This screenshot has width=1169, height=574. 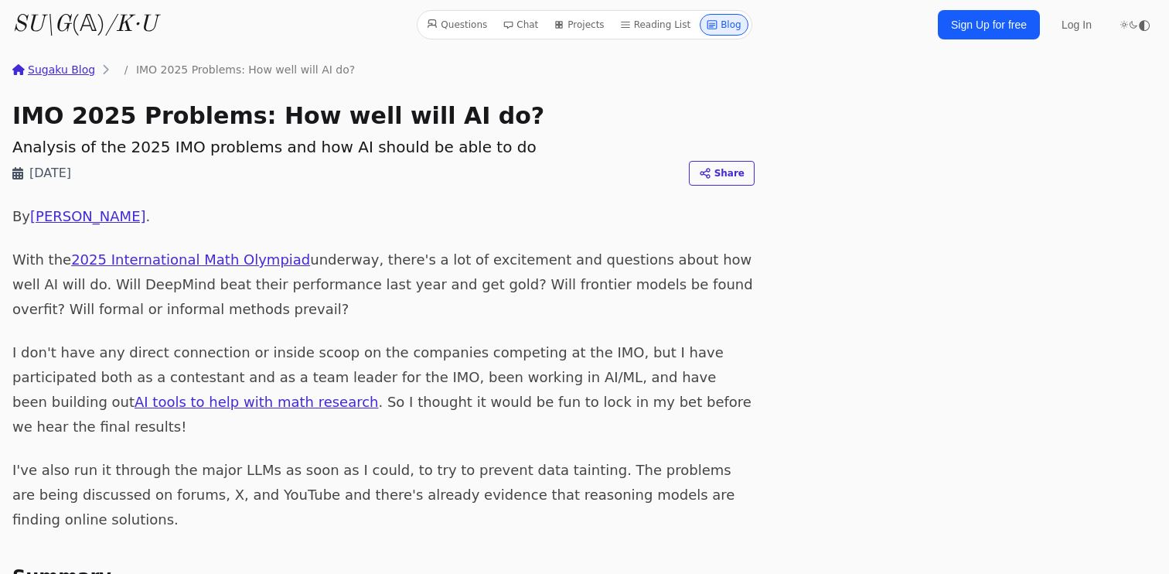 What do you see at coordinates (384, 147) in the screenshot?
I see `h2: Analysis of the 2025 IMO problems and how AI should be able to do` at bounding box center [384, 147].